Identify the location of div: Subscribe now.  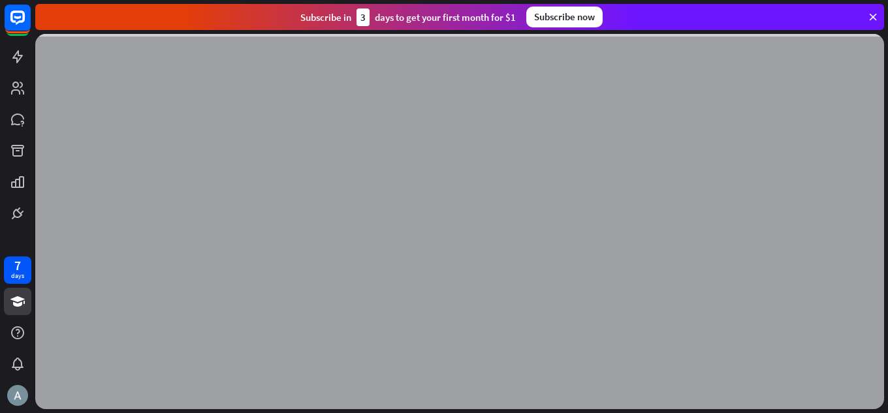
(564, 17).